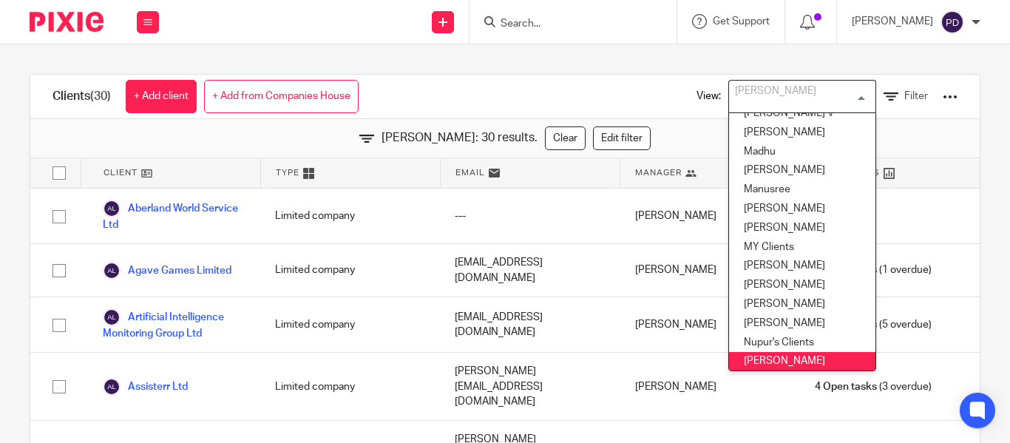 The image size is (1010, 443). What do you see at coordinates (565, 138) in the screenshot?
I see `a: Clear` at bounding box center [565, 138].